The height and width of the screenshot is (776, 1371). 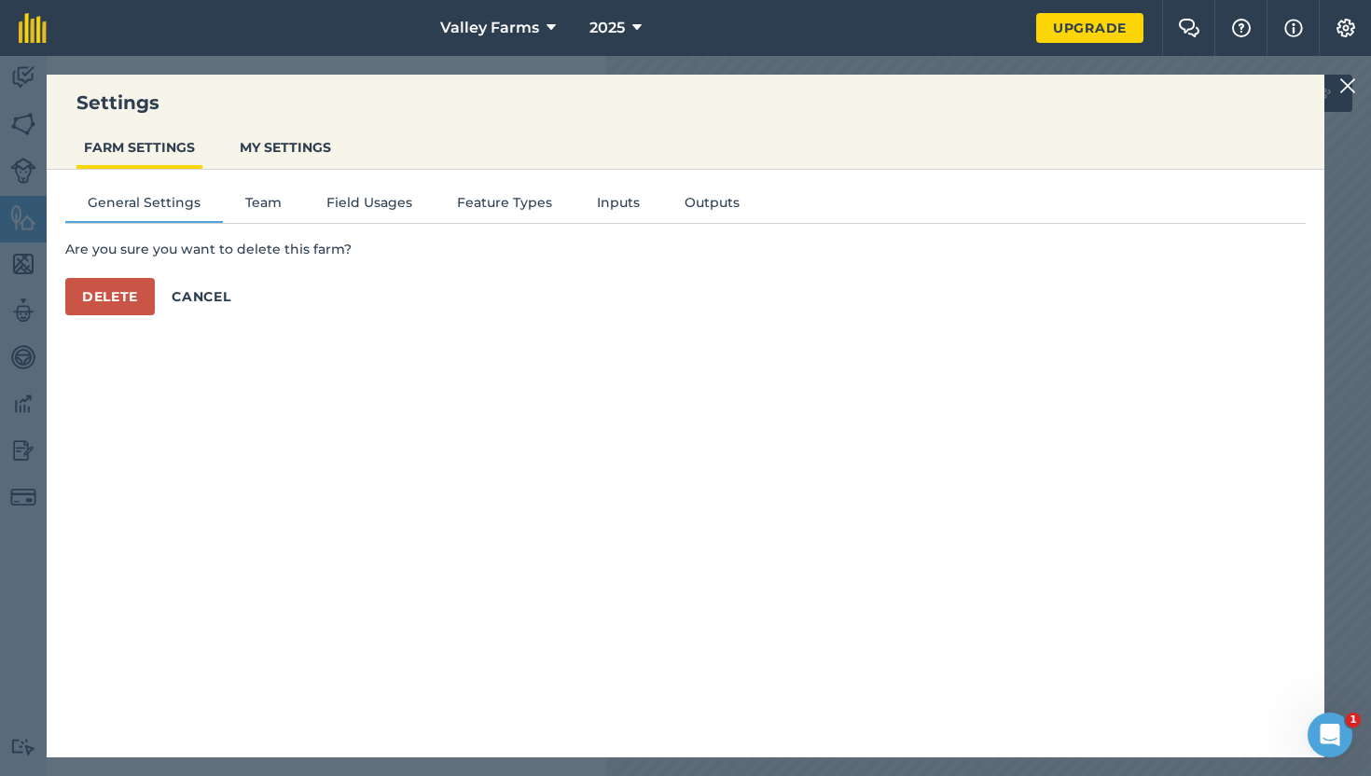 I want to click on a: Upgrade, so click(x=1089, y=28).